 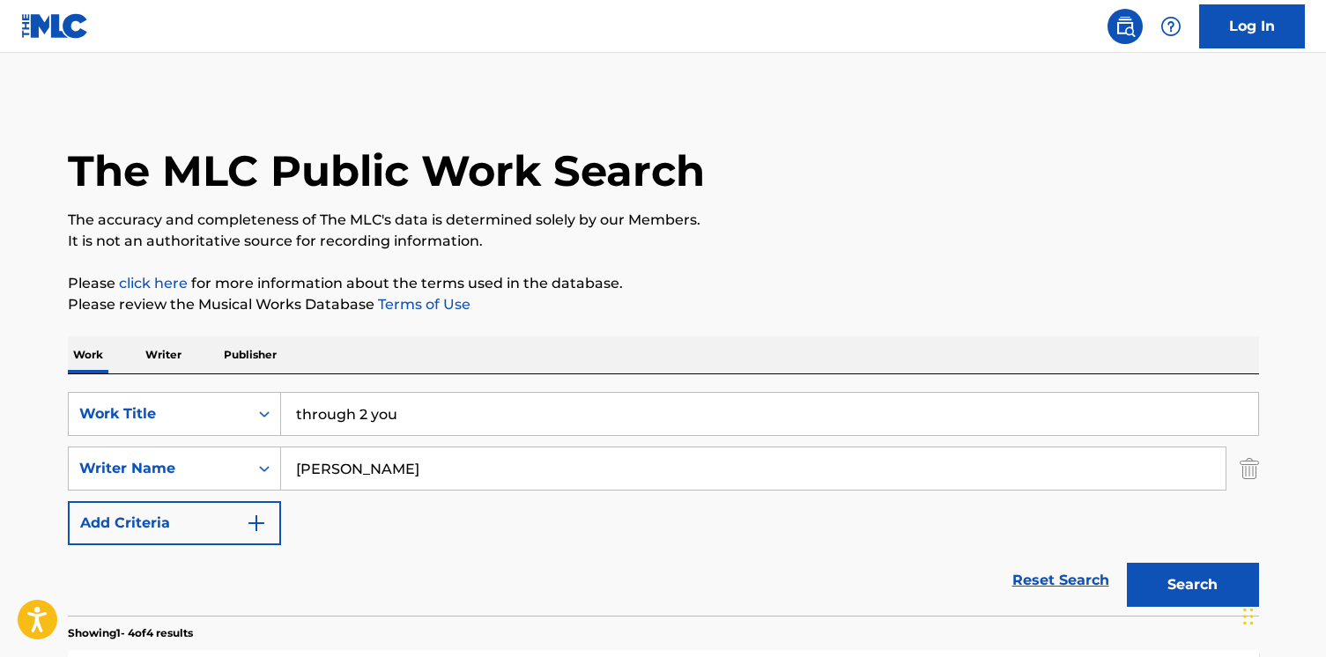 I want to click on p: Work, so click(x=88, y=355).